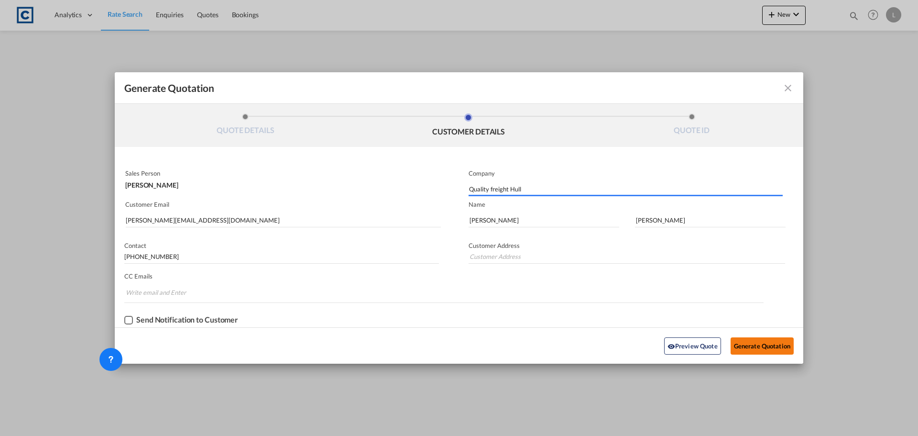 Image resolution: width=918 pixels, height=436 pixels. What do you see at coordinates (691, 126) in the screenshot?
I see `li: QUOTE ID` at bounding box center [691, 126].